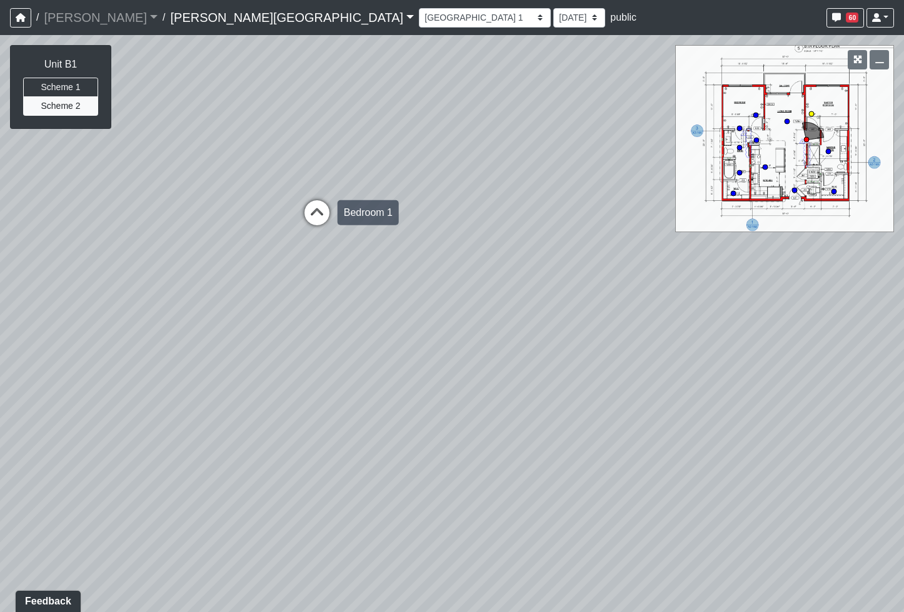  I want to click on button: 60, so click(846, 18).